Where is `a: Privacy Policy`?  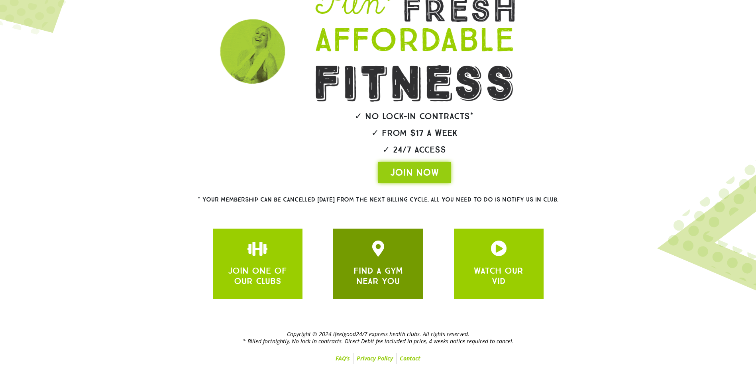
a: Privacy Policy is located at coordinates (375, 359).